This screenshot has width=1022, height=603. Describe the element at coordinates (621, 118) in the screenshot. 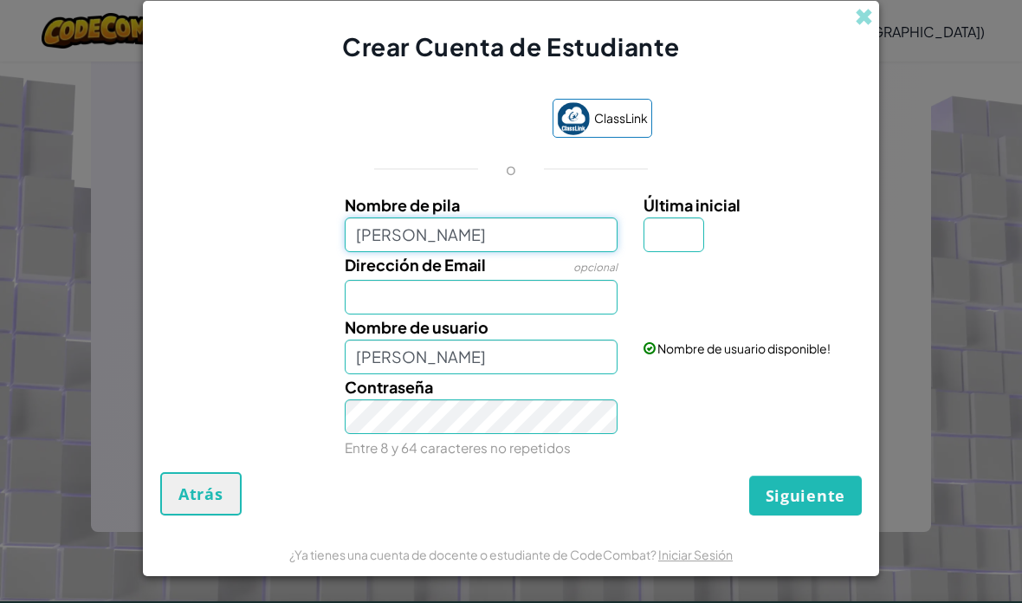

I see `span: ClassLink` at that location.